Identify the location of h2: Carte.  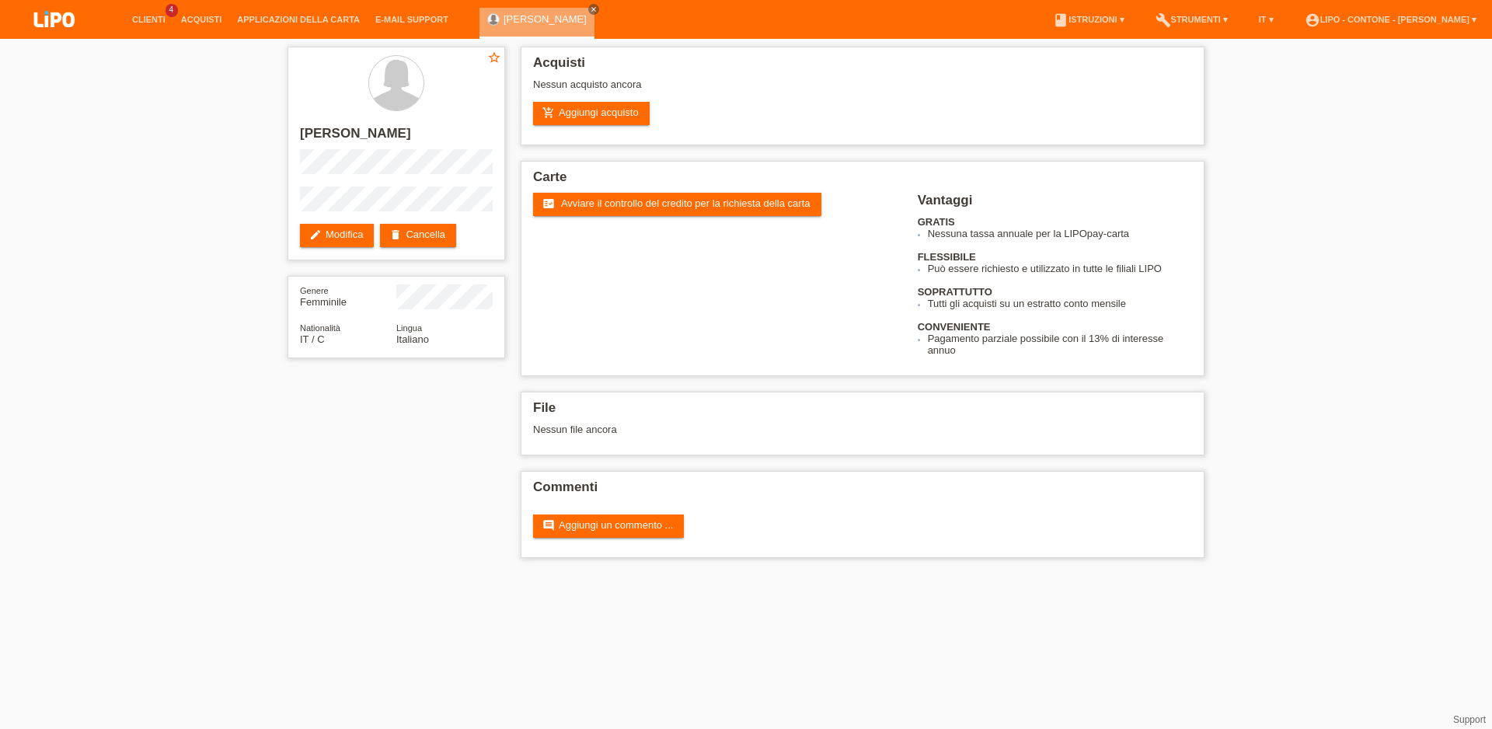
(862, 181).